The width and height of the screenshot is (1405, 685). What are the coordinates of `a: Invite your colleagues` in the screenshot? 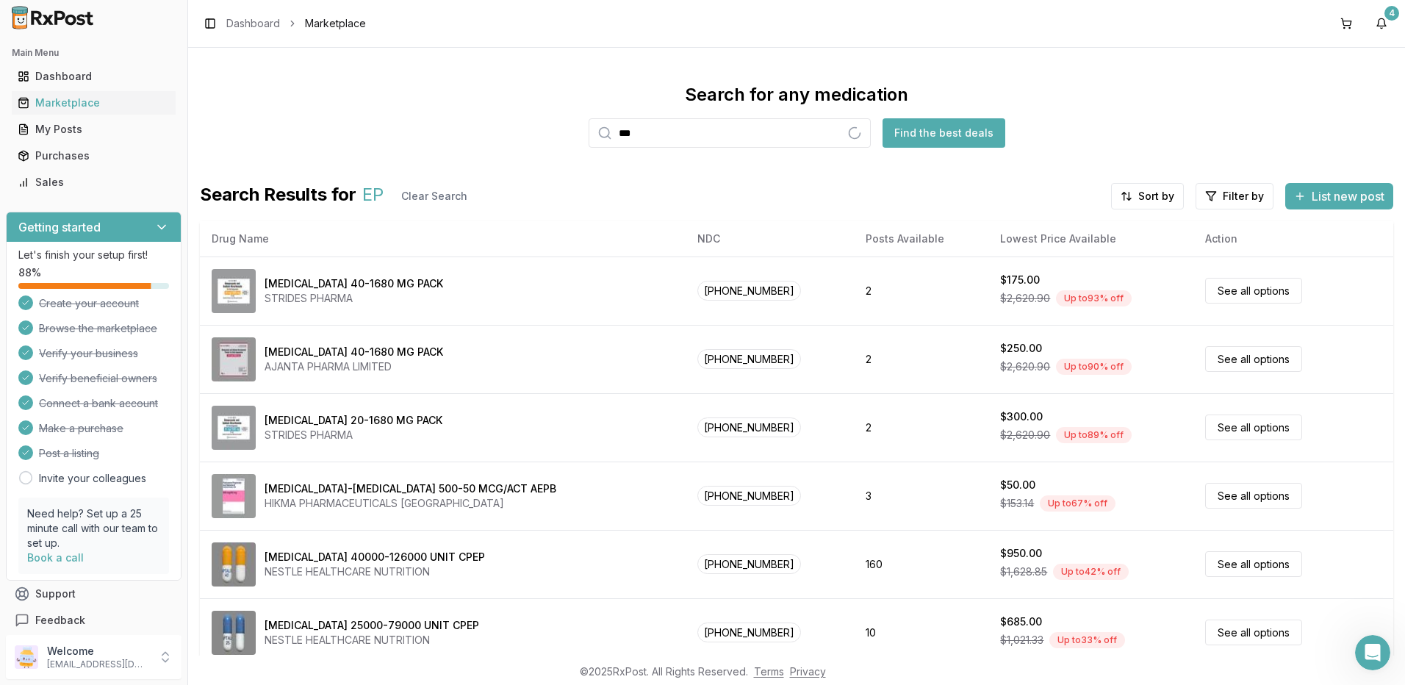 It's located at (93, 478).